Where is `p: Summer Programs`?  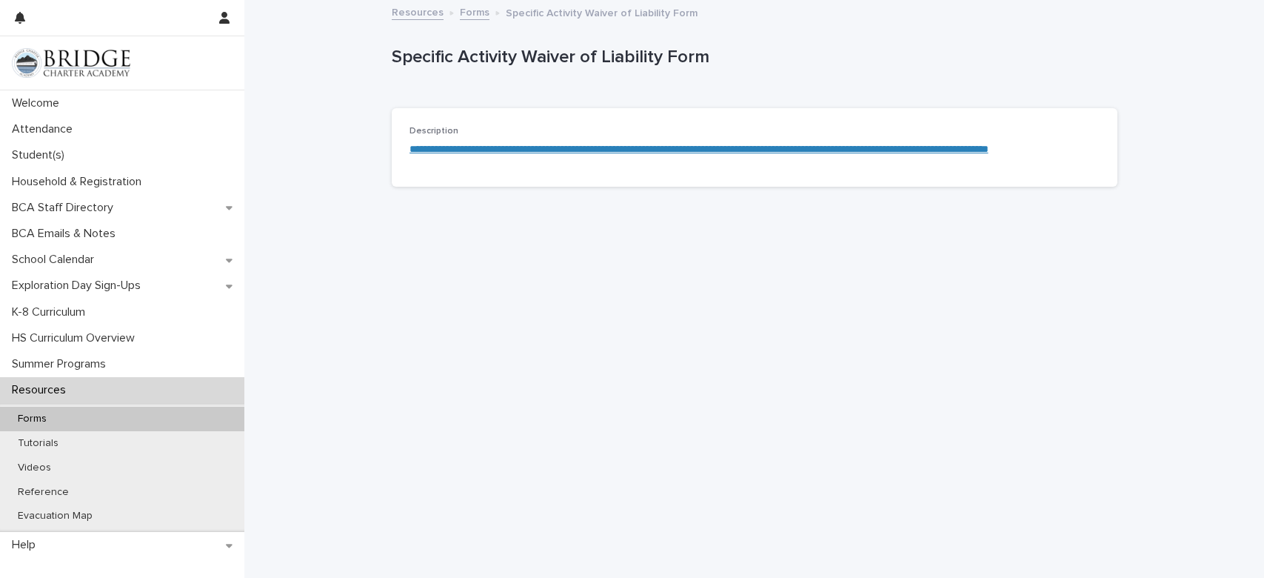 p: Summer Programs is located at coordinates (61, 364).